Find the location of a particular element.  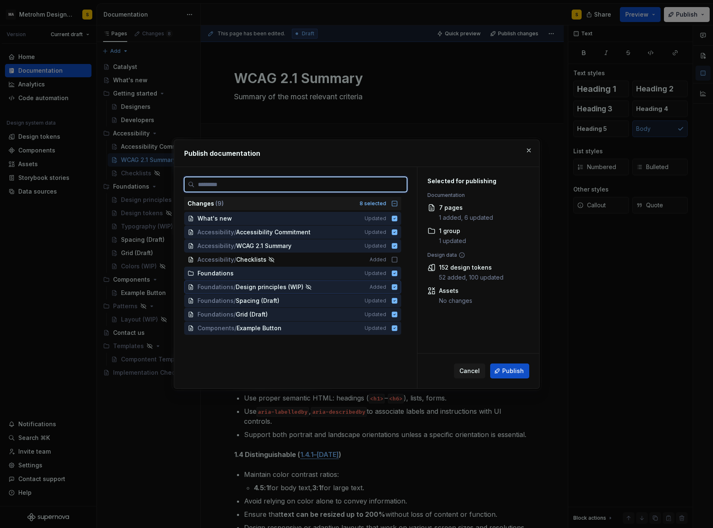

div: 8 selected is located at coordinates (373, 204).